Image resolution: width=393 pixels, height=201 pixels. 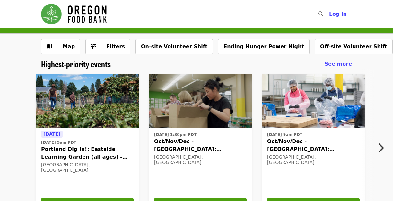 I want to click on button: Log in, so click(x=338, y=14).